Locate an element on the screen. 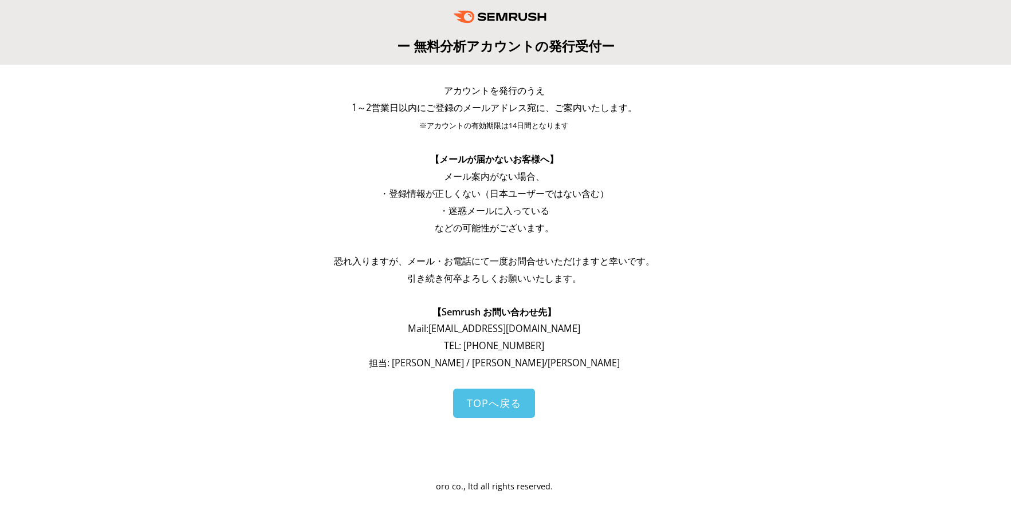 The width and height of the screenshot is (1011, 514). span: oro co., ltd all rights reserved. is located at coordinates (494, 486).